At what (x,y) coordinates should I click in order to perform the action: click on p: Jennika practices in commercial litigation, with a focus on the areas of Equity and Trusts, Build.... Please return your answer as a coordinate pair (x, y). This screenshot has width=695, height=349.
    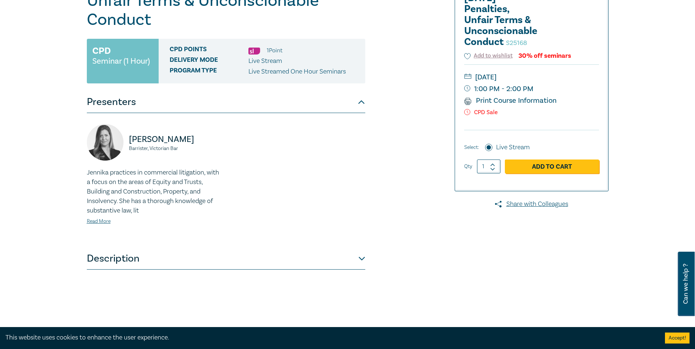
    Looking at the image, I should click on (154, 192).